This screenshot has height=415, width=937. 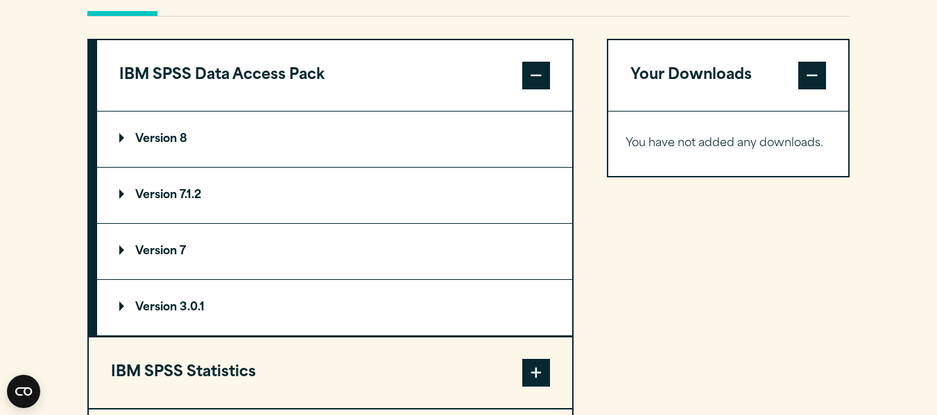 What do you see at coordinates (728, 144) in the screenshot?
I see `p: You have not added any downloads.` at bounding box center [728, 144].